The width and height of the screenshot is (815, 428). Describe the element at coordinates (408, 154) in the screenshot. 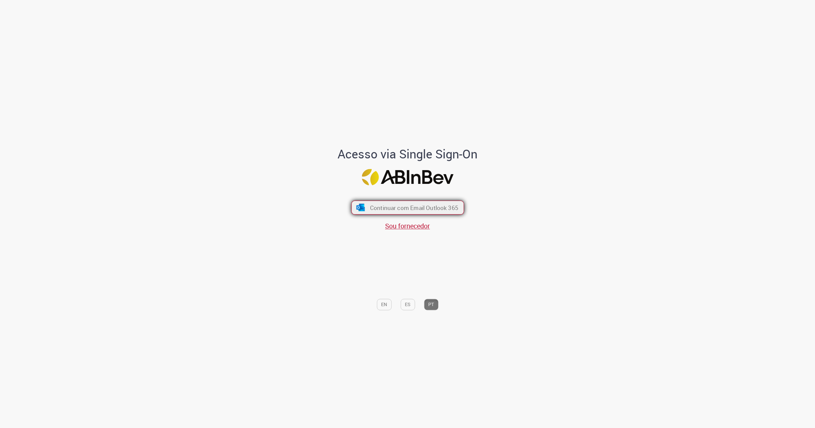

I see `h1: Acesso via Single Sign-On` at that location.